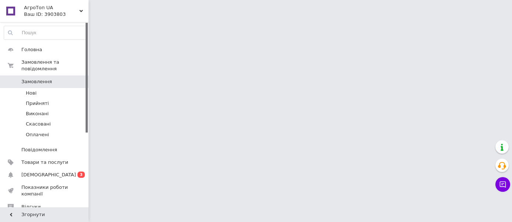 The width and height of the screenshot is (512, 222). What do you see at coordinates (55, 66) in the screenshot?
I see `span: Замовлення та повідомлення` at bounding box center [55, 66].